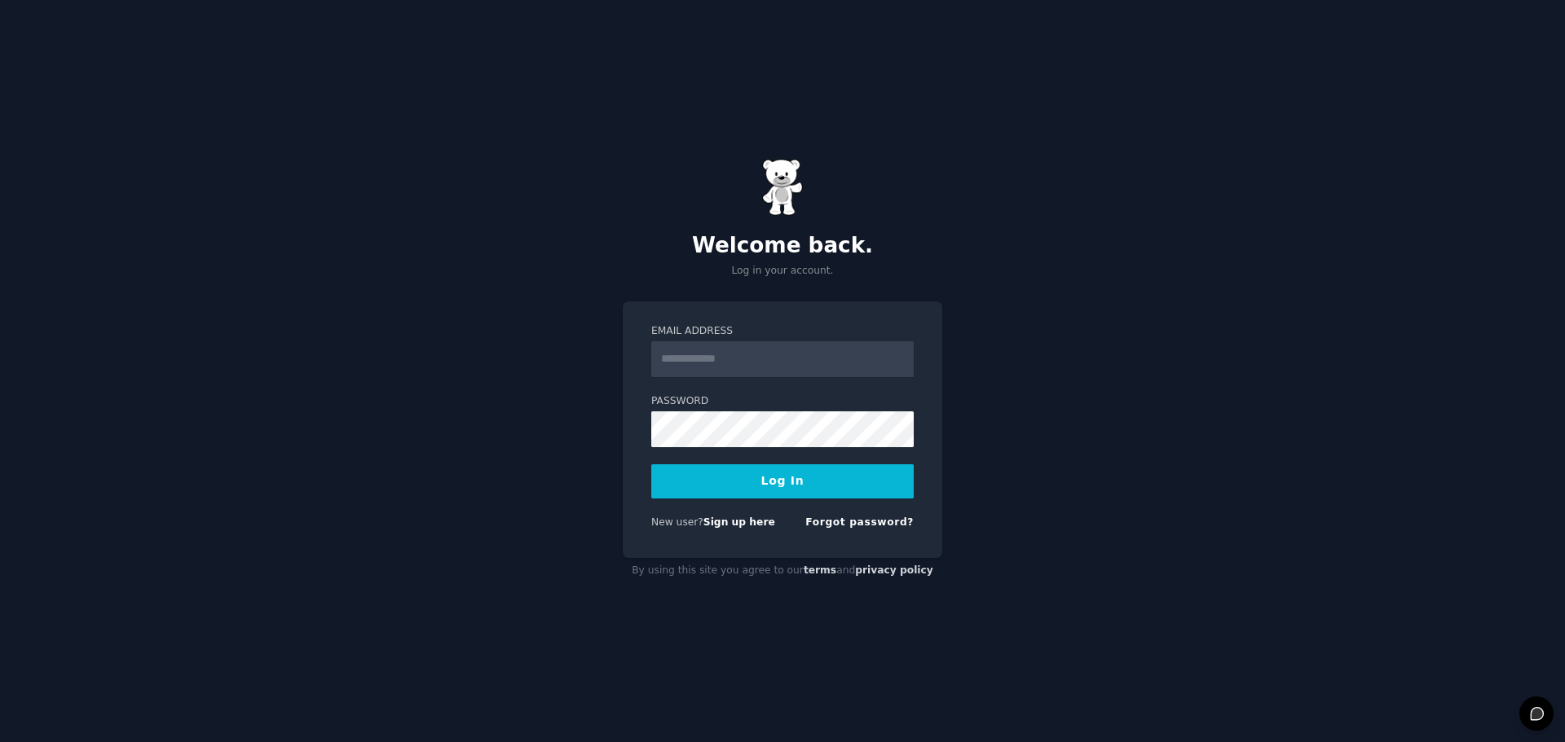 The width and height of the screenshot is (1565, 742). I want to click on div: By using this site you agree to our and, so click(782, 571).